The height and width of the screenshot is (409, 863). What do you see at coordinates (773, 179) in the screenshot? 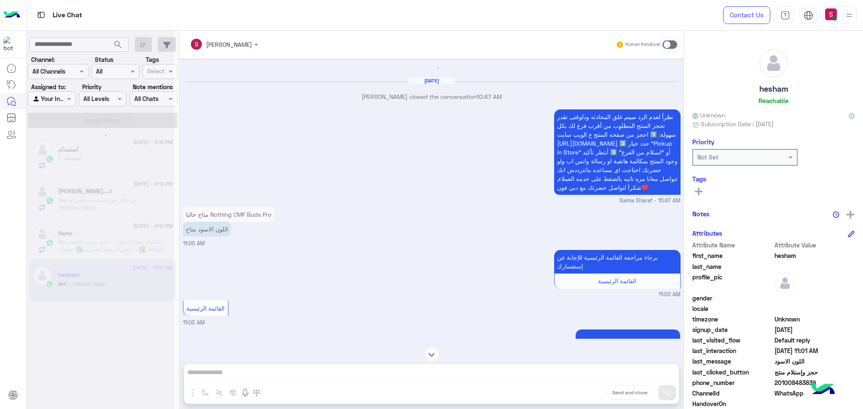
I see `h6: Tags` at bounding box center [773, 179].